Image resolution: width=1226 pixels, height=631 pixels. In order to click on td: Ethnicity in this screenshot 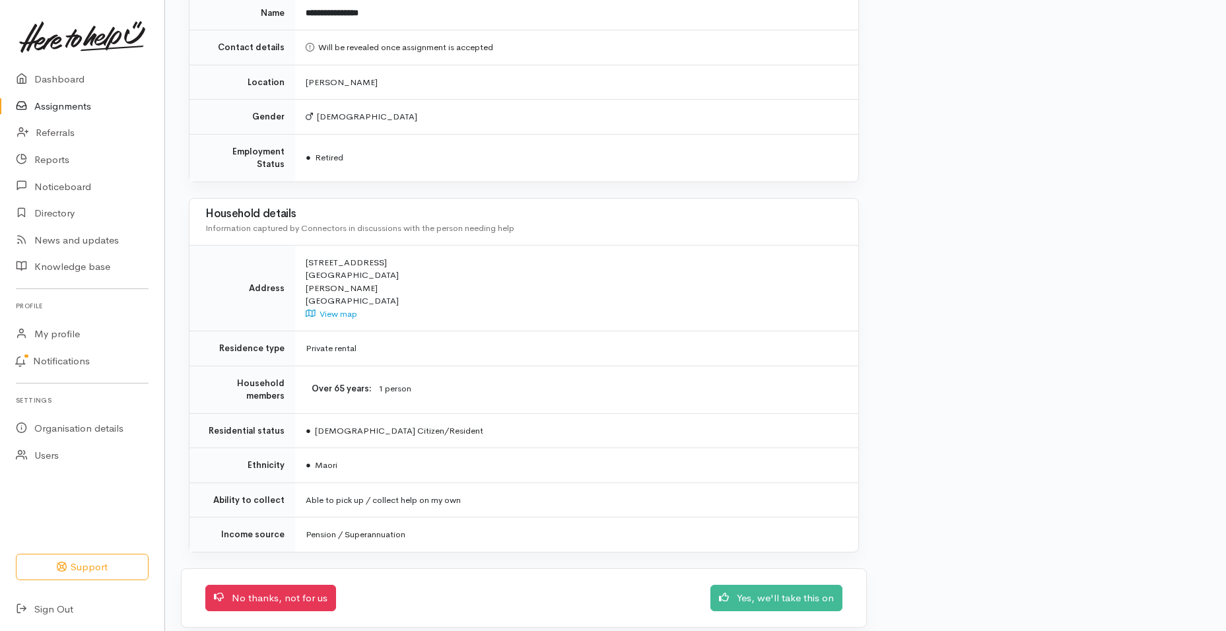, I will do `click(242, 466)`.